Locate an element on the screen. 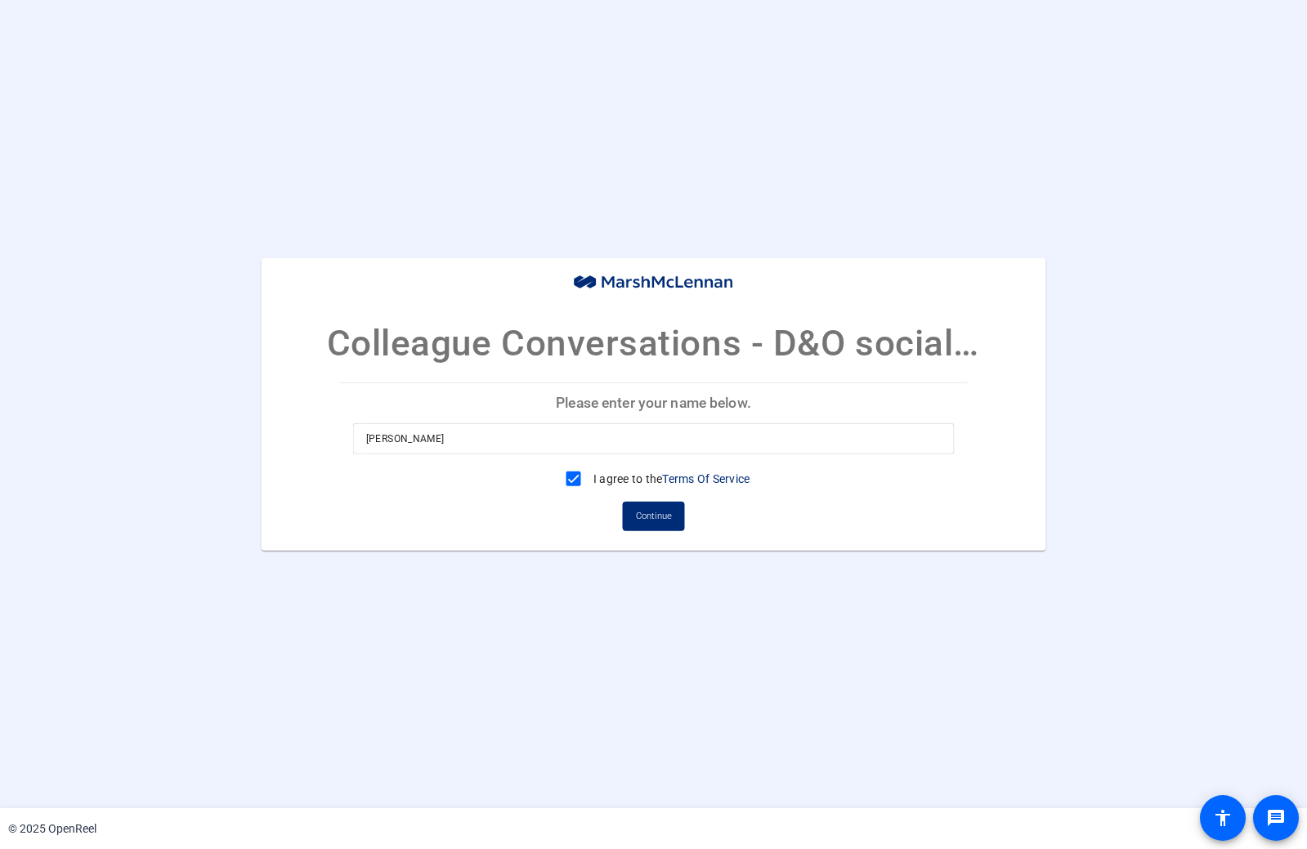  mat-icon: message is located at coordinates (1275, 818).